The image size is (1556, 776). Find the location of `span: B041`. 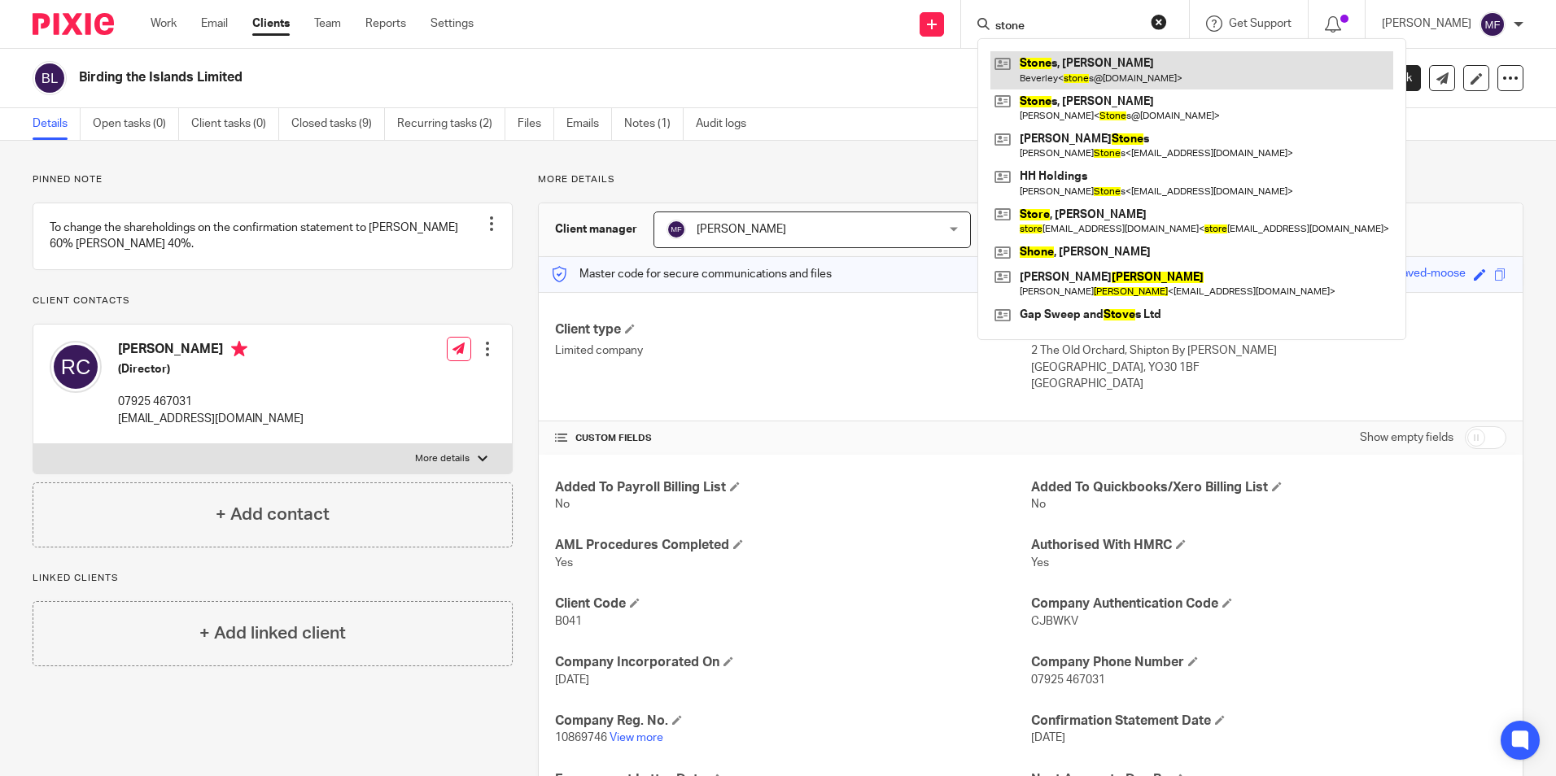

span: B041 is located at coordinates (568, 622).